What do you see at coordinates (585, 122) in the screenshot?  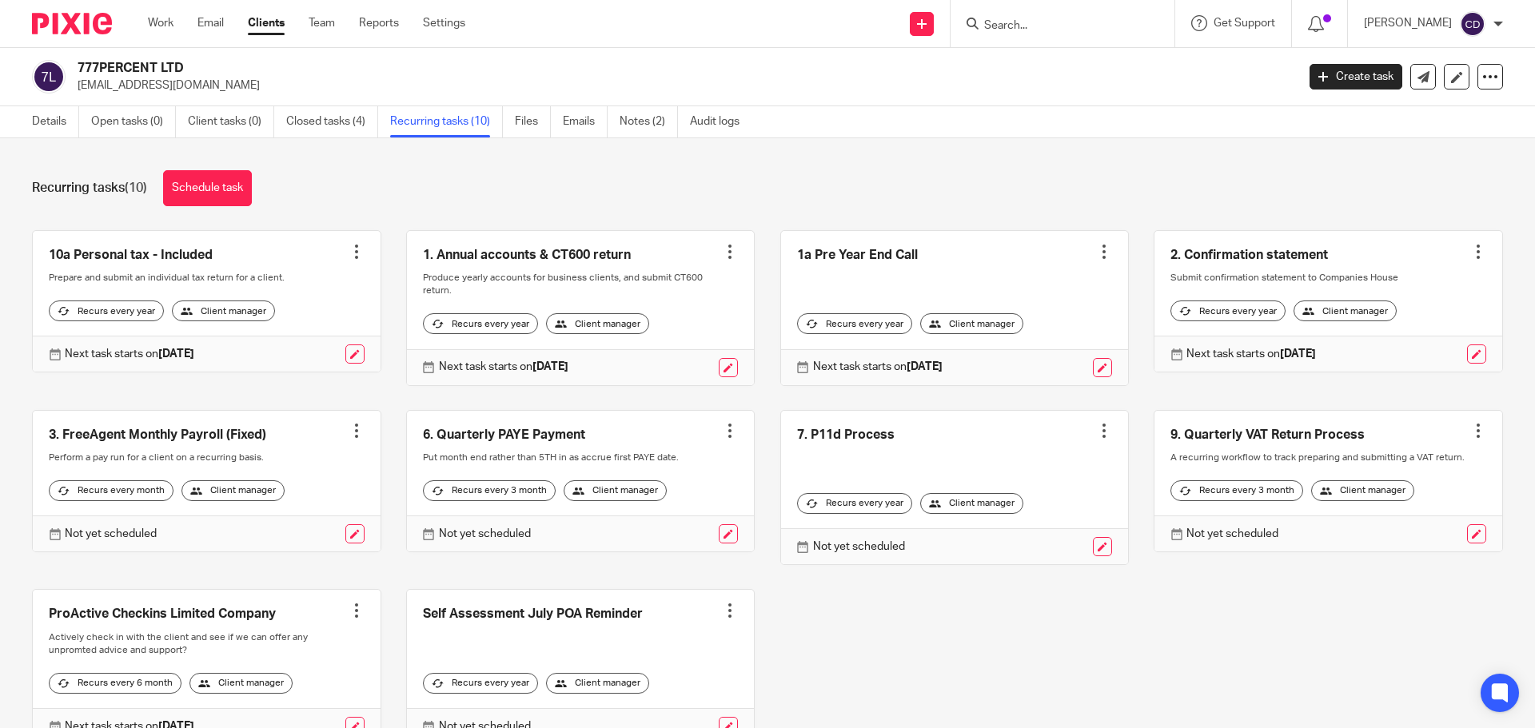 I see `a: Emails` at bounding box center [585, 122].